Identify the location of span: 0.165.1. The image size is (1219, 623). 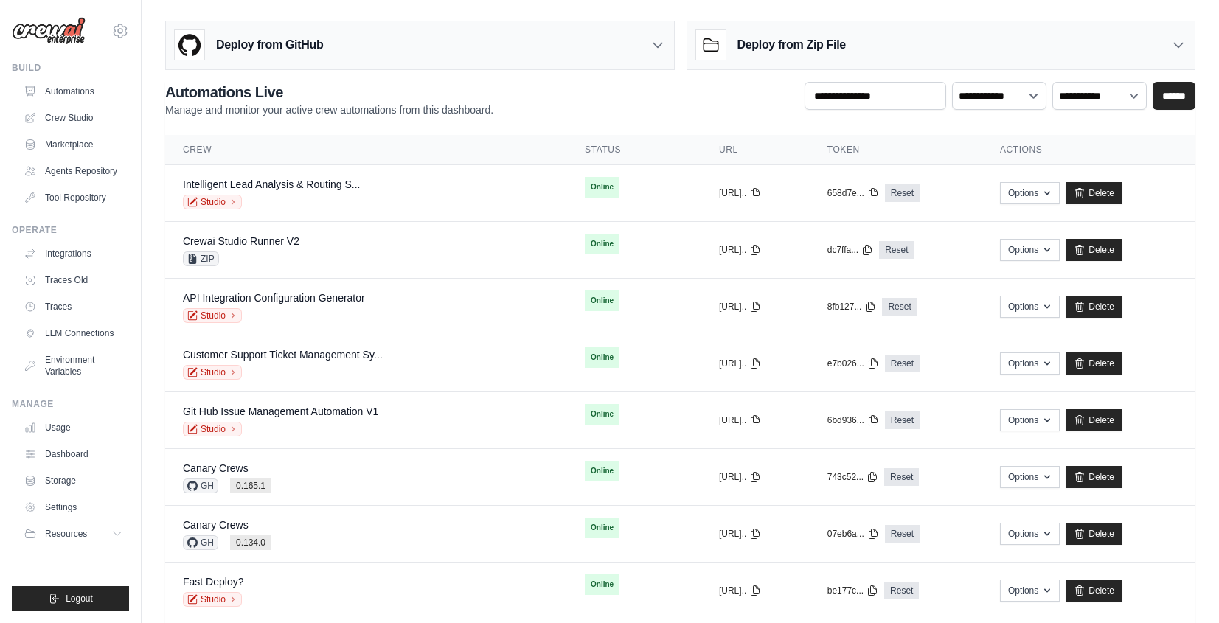
(251, 486).